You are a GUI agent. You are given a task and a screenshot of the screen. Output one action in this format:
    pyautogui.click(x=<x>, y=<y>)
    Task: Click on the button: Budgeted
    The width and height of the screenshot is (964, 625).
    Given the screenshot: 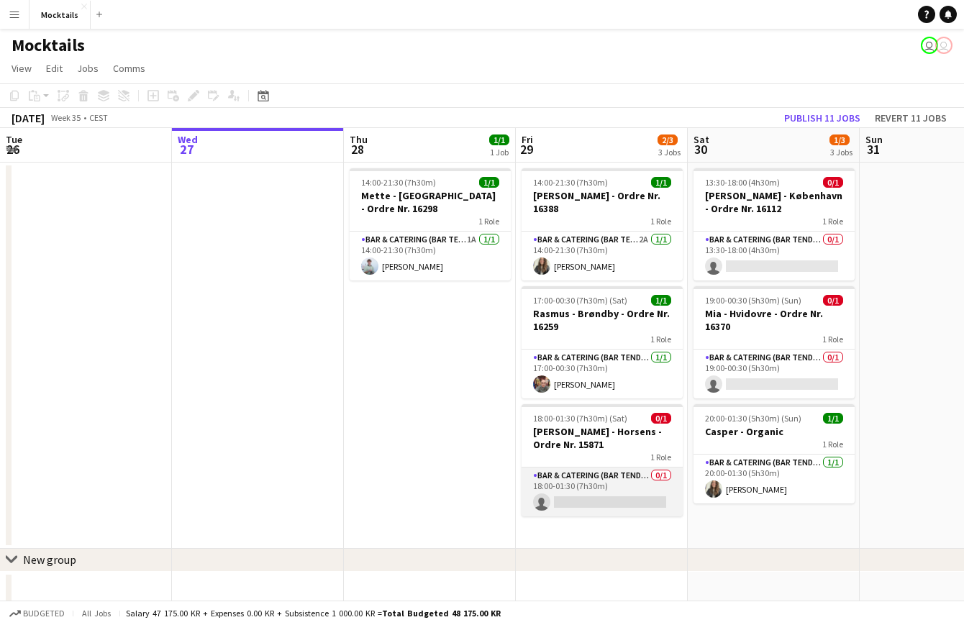 What is the action you would take?
    pyautogui.click(x=37, y=614)
    